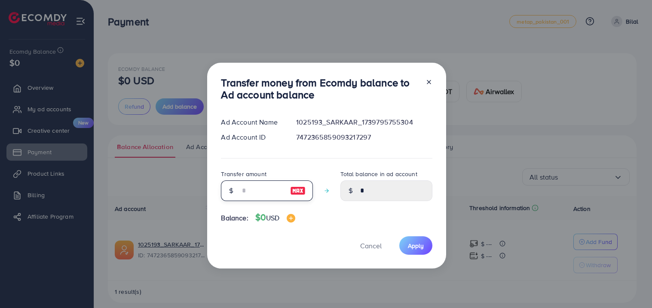 Image resolution: width=652 pixels, height=308 pixels. I want to click on span: Balance:, so click(234, 218).